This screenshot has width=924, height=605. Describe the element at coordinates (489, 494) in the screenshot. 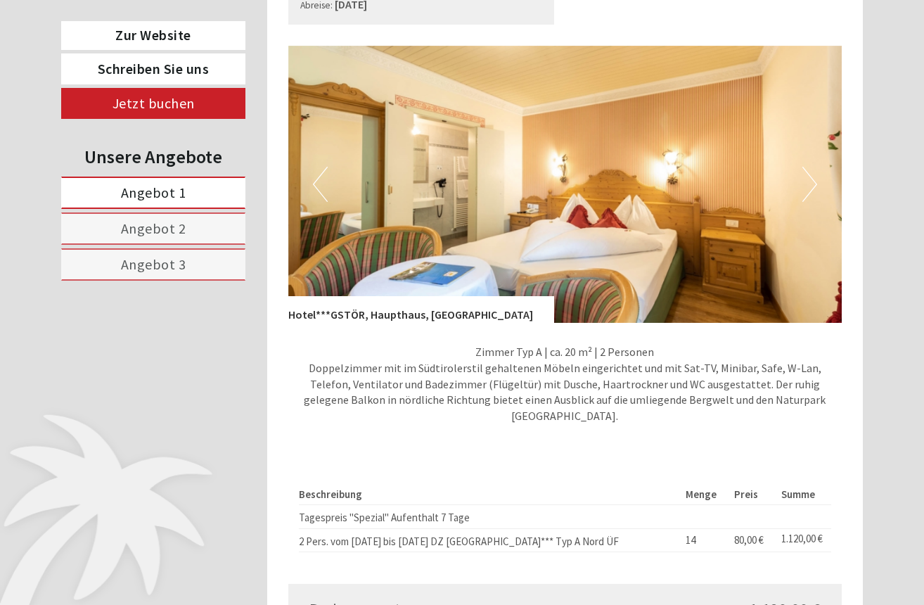

I see `th: Beschreibung` at that location.